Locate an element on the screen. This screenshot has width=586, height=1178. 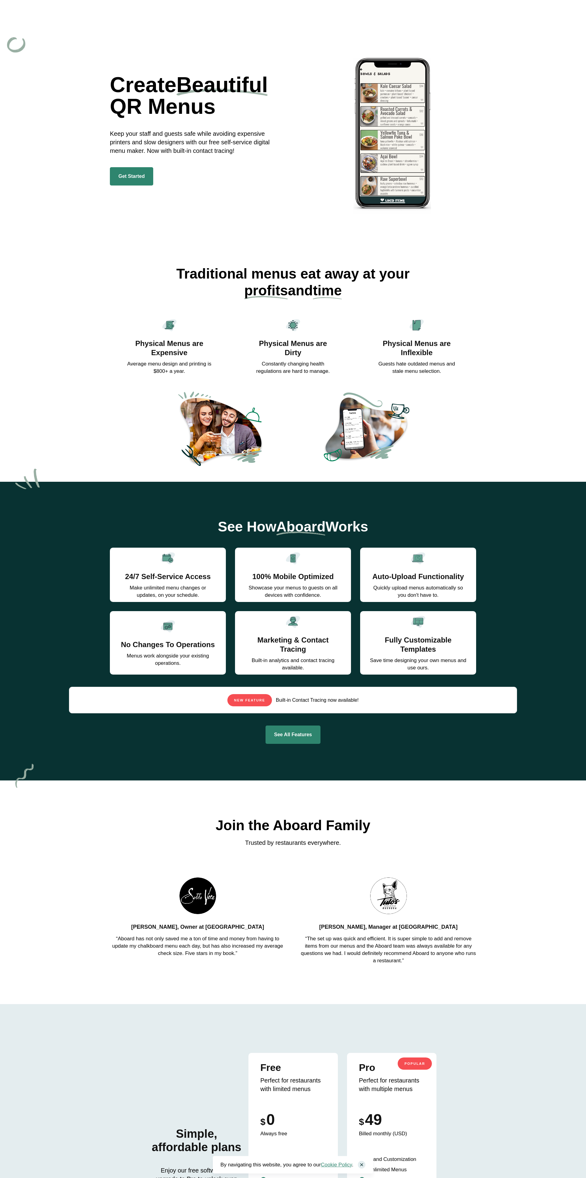
span: profits is located at coordinates (266, 291).